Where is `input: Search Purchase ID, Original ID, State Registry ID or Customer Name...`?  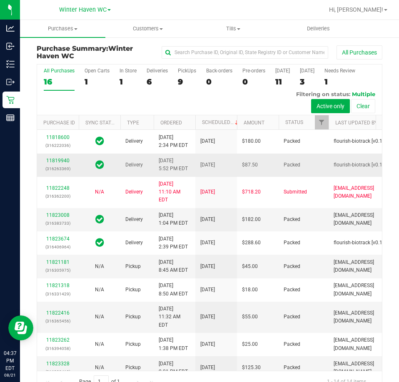
input: Search Purchase ID, Original ID, State Registry ID or Customer Name... is located at coordinates (245, 52).